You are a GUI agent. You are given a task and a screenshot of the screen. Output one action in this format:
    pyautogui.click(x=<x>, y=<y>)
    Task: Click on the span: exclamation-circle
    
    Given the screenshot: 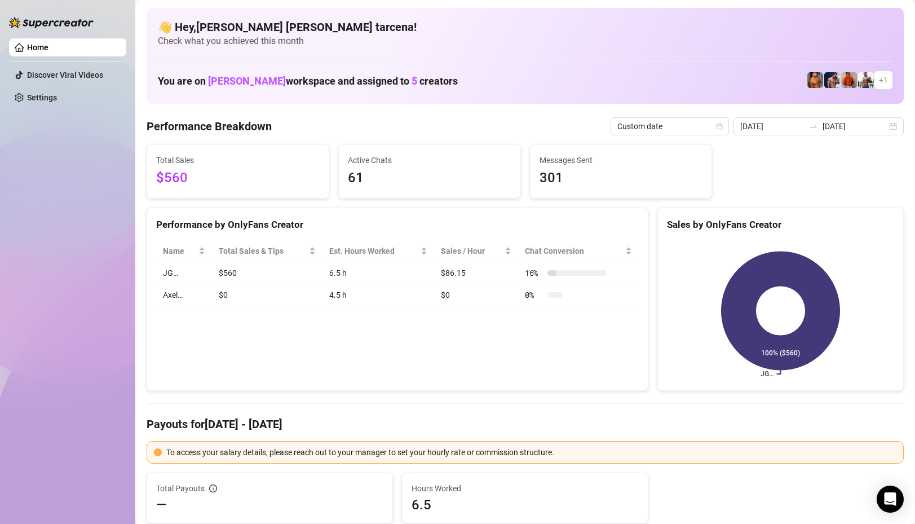 What is the action you would take?
    pyautogui.click(x=158, y=452)
    